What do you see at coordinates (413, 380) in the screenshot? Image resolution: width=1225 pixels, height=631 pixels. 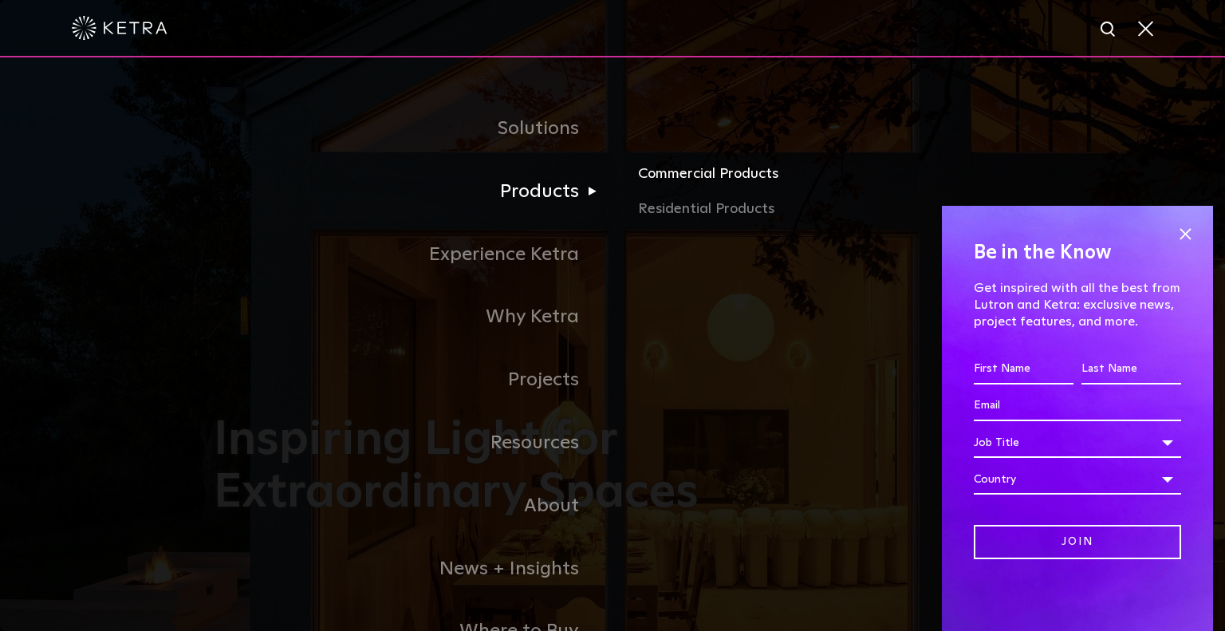 I see `a: Projects` at bounding box center [413, 380].